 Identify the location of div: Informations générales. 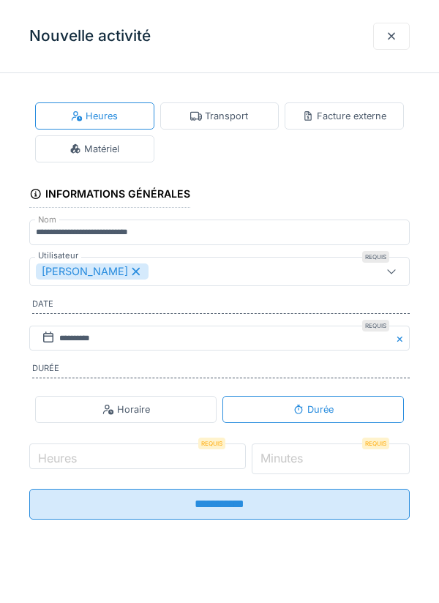
(110, 195).